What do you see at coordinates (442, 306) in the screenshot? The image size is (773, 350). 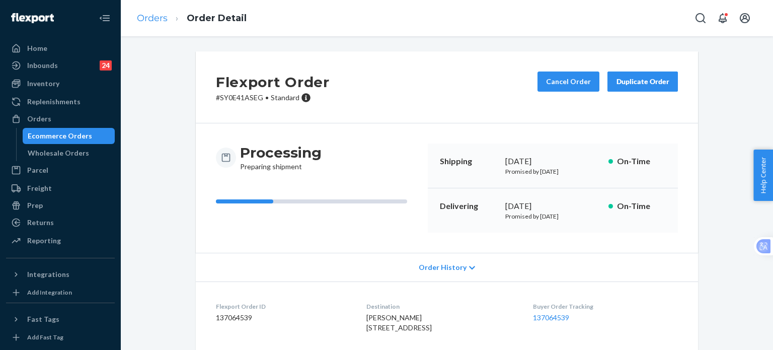 I see `dt: Destination` at bounding box center [442, 306].